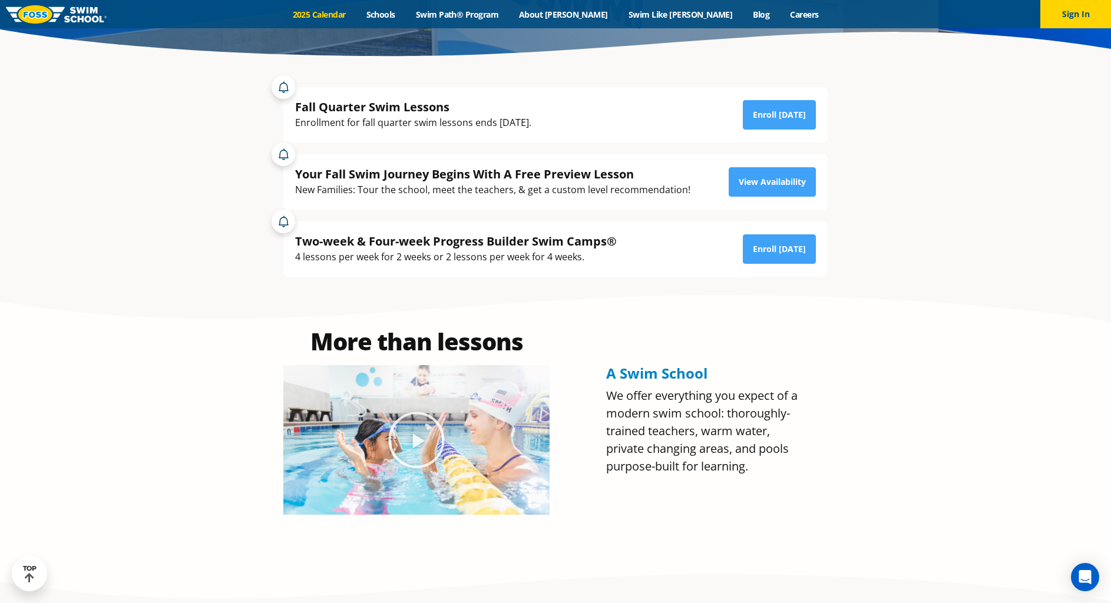 This screenshot has height=603, width=1111. Describe the element at coordinates (761, 14) in the screenshot. I see `a: Blog` at that location.